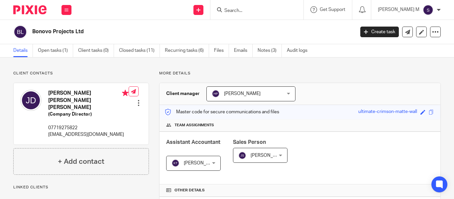 This screenshot has width=454, height=199. Describe the element at coordinates (23, 51) in the screenshot. I see `a: Details` at that location.